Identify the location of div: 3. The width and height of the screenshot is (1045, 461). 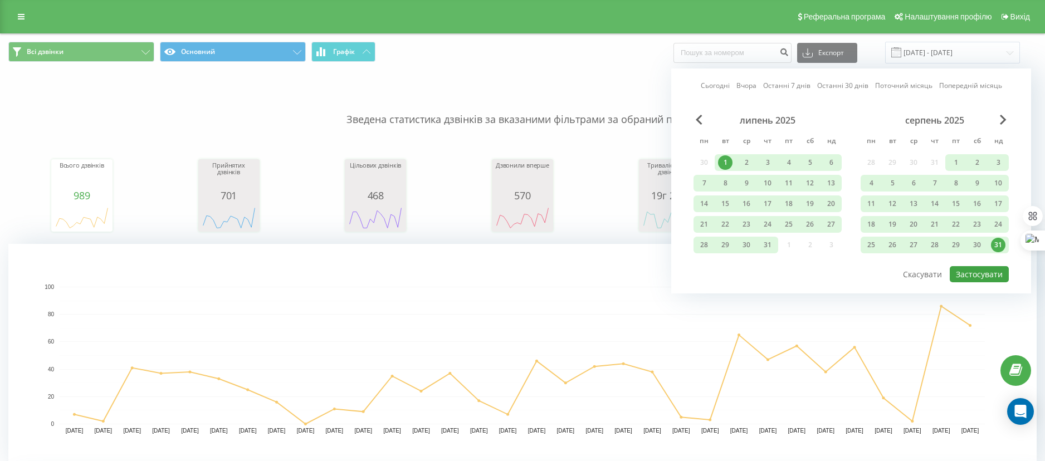
(768, 163).